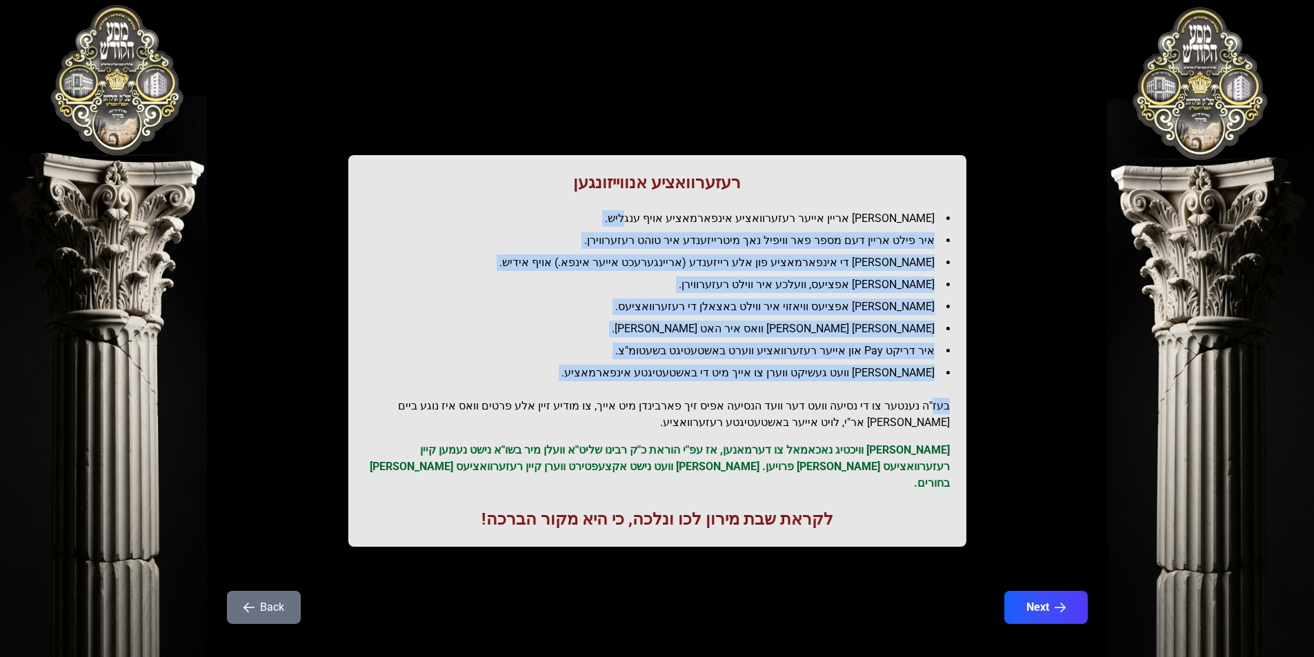  Describe the element at coordinates (1046, 608) in the screenshot. I see `button: Next` at that location.